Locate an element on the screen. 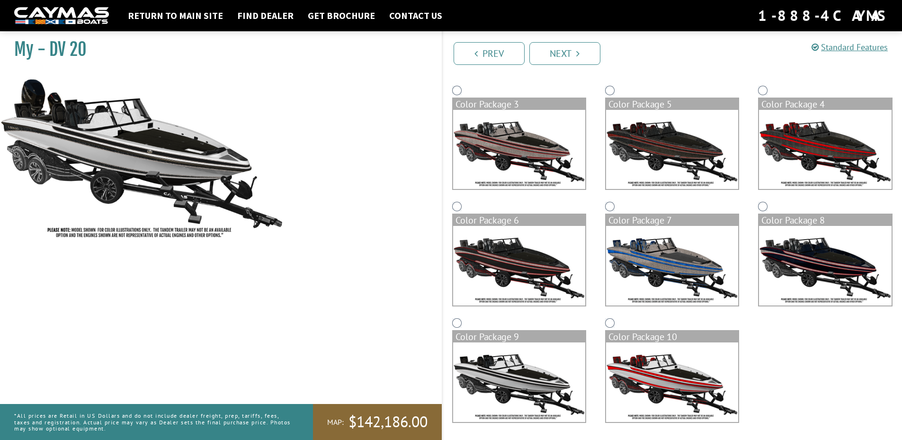 The height and width of the screenshot is (440, 902). div: Color Package 9 is located at coordinates (519, 337).